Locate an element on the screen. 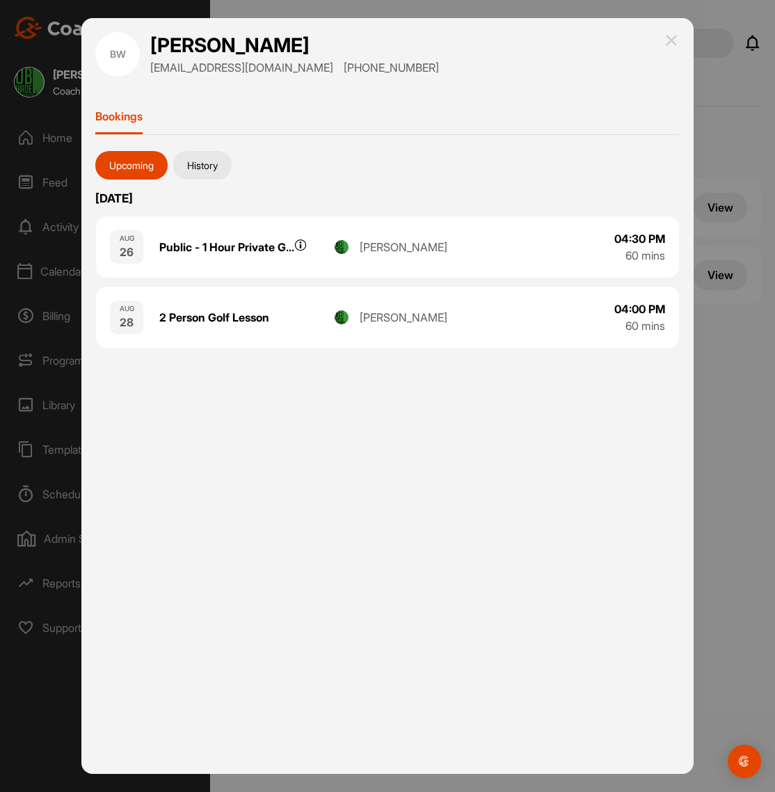 The width and height of the screenshot is (775, 792). div: 26 is located at coordinates (127, 252).